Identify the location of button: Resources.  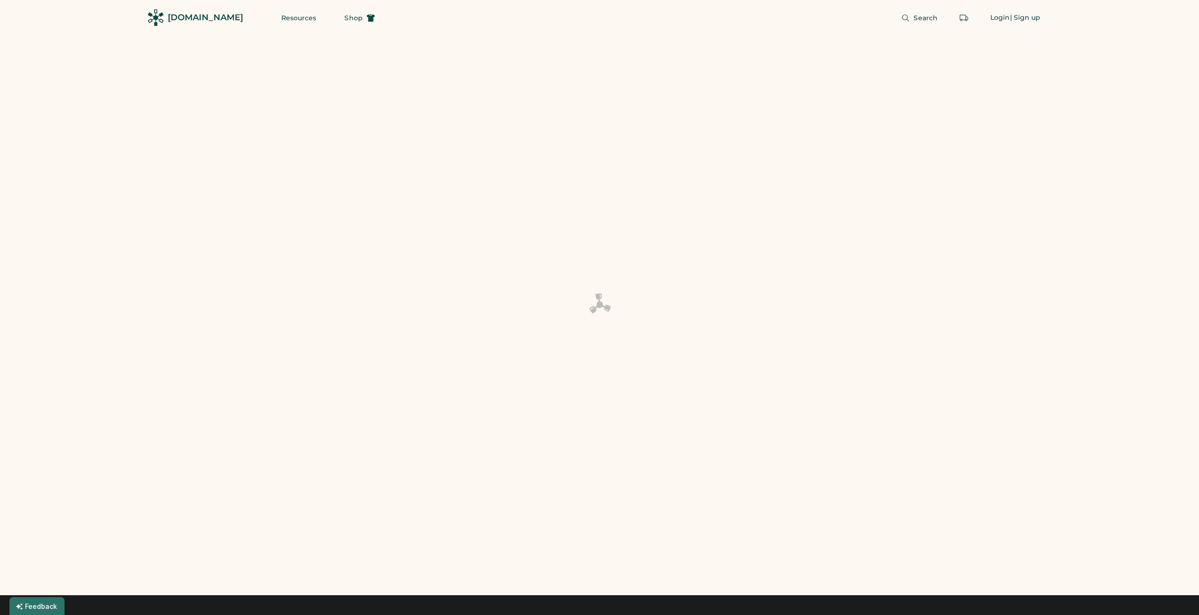
(299, 18).